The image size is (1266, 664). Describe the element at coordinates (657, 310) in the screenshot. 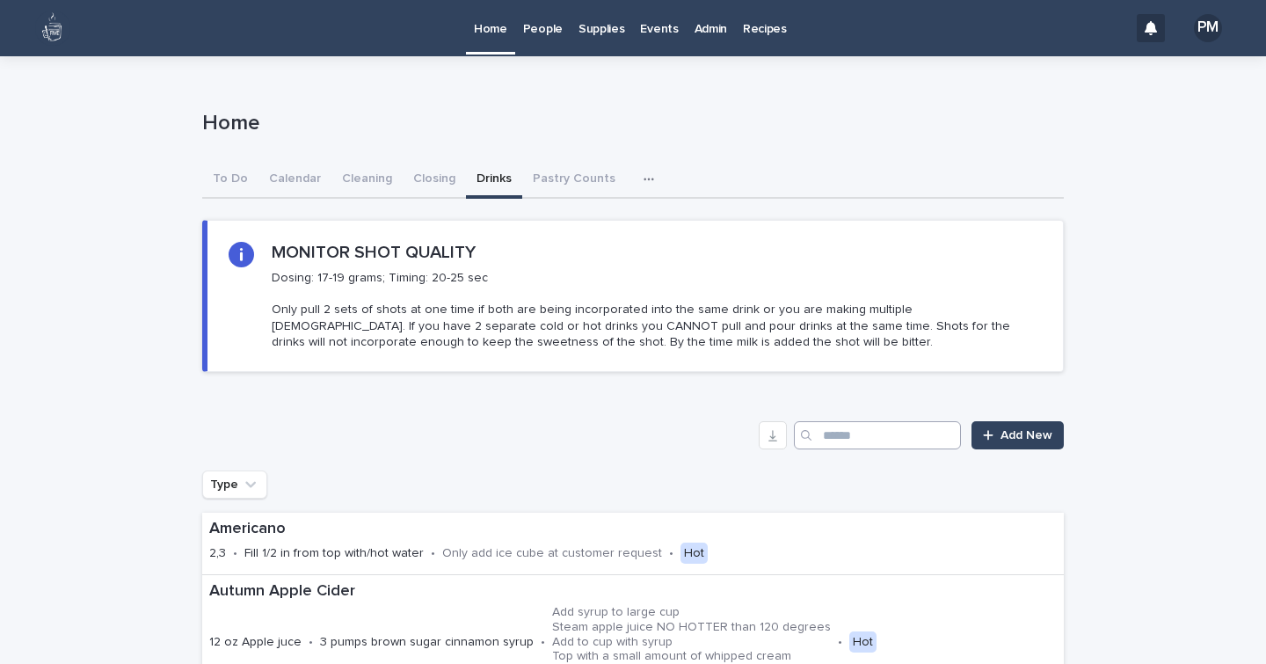

I see `p: Dosing: 17-19 grams; Timing: 20-25 sec Only pull 2 sets of shots at one time if both are being in...` at that location.